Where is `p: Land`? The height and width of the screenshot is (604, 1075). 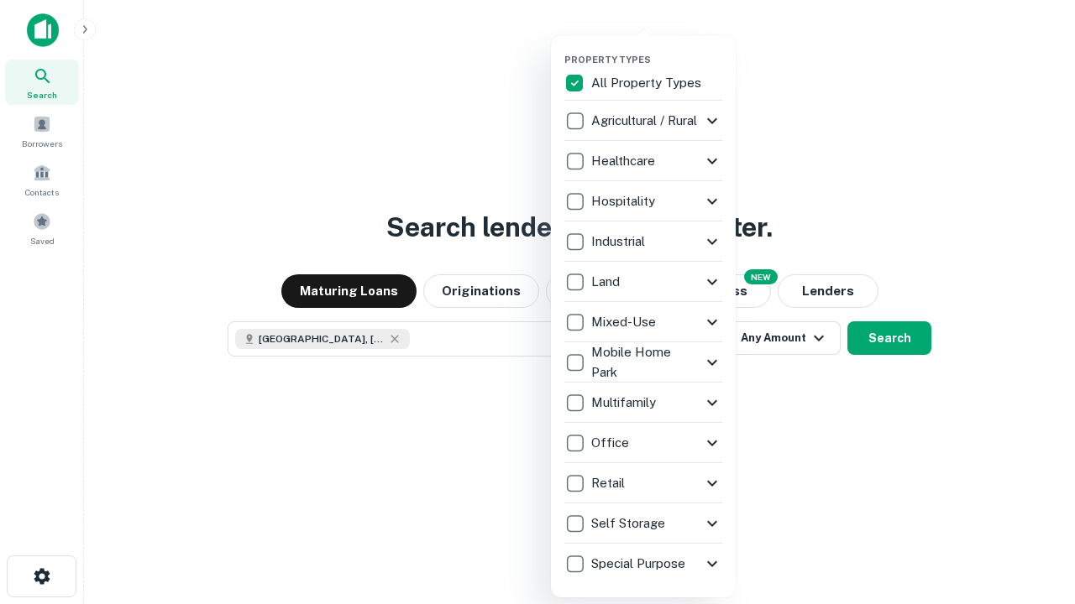 p: Land is located at coordinates (607, 282).